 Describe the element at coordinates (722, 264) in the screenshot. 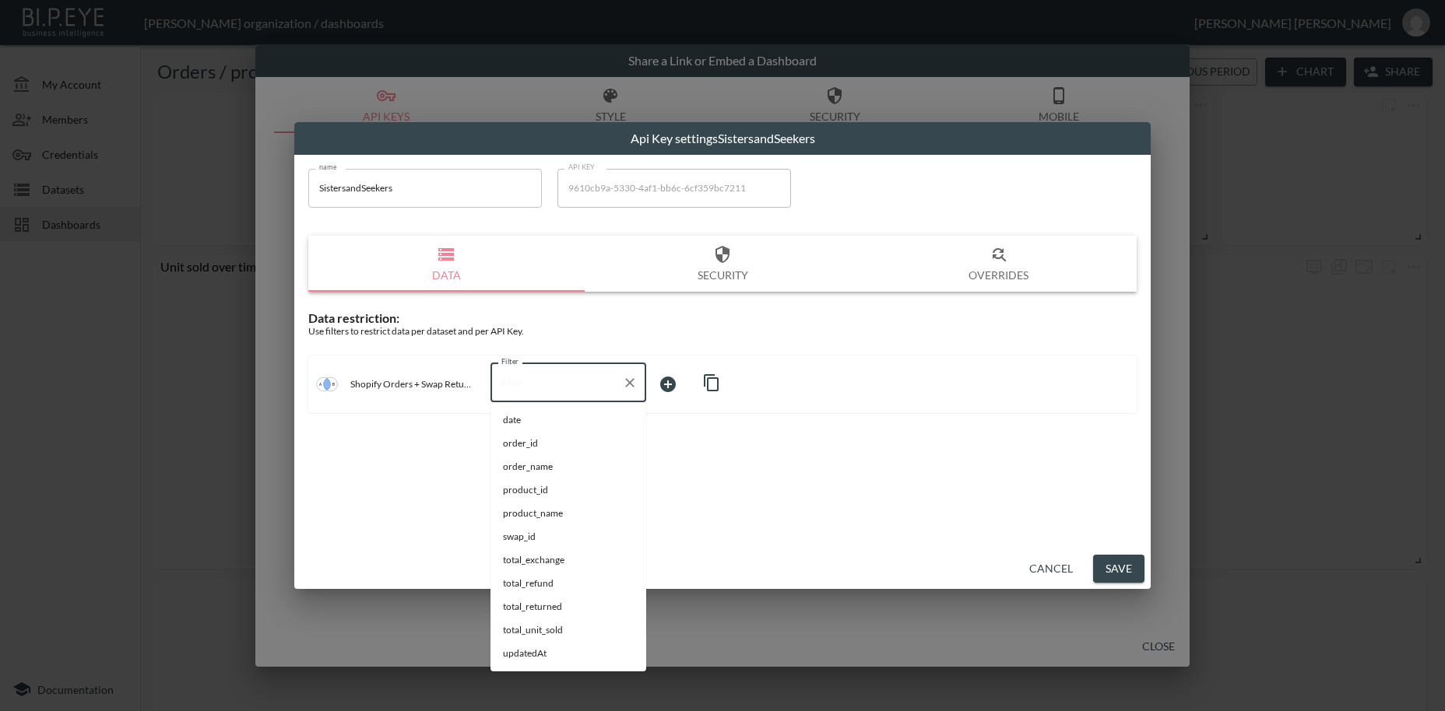

I see `button: Security` at that location.